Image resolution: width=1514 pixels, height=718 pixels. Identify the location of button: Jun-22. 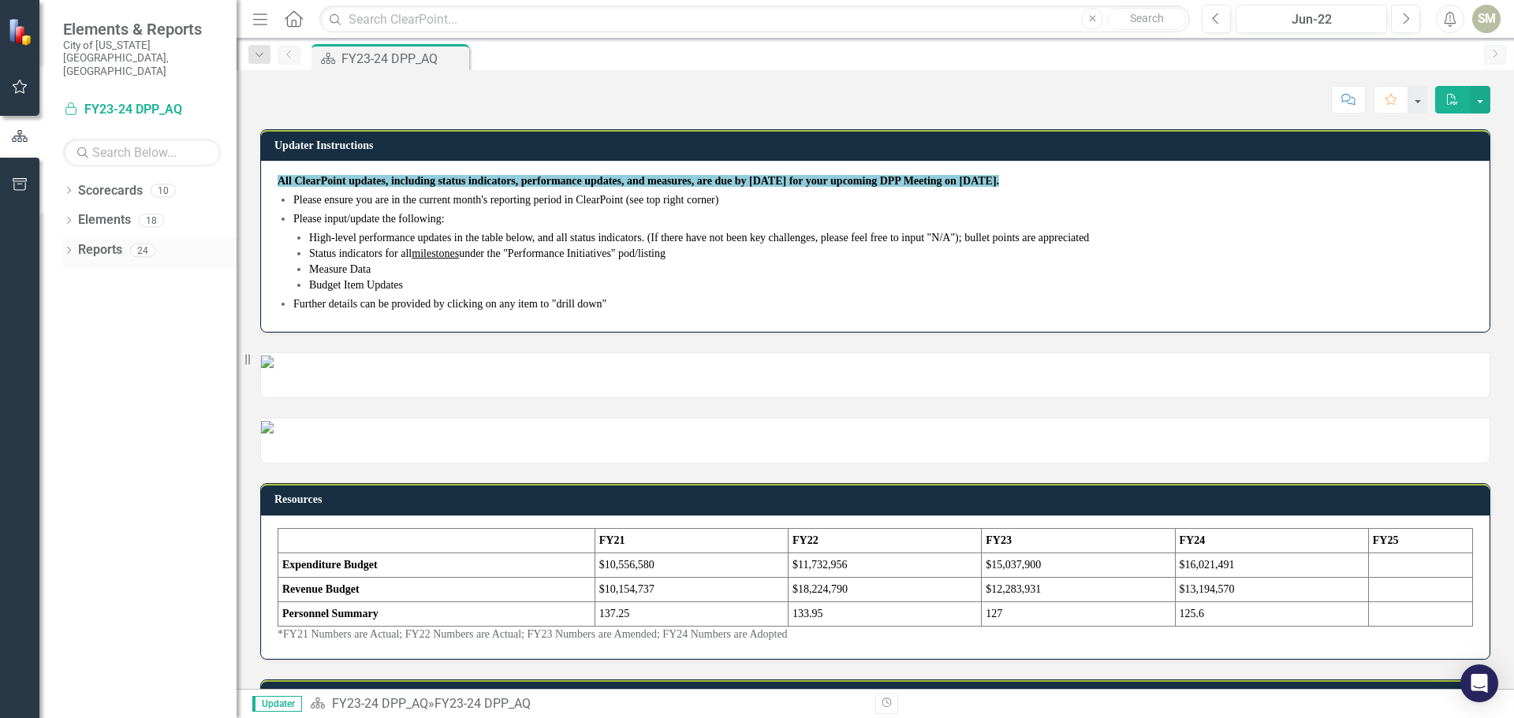
(1311, 19).